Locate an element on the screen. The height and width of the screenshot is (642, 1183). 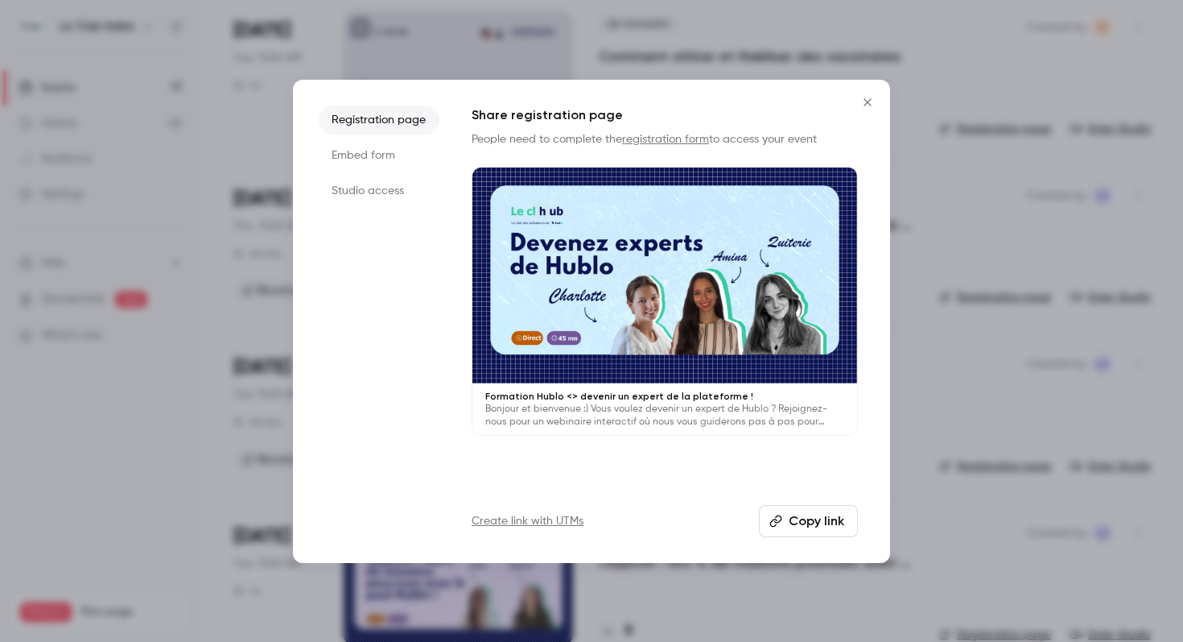
a: Create link with UTMs is located at coordinates (527, 521).